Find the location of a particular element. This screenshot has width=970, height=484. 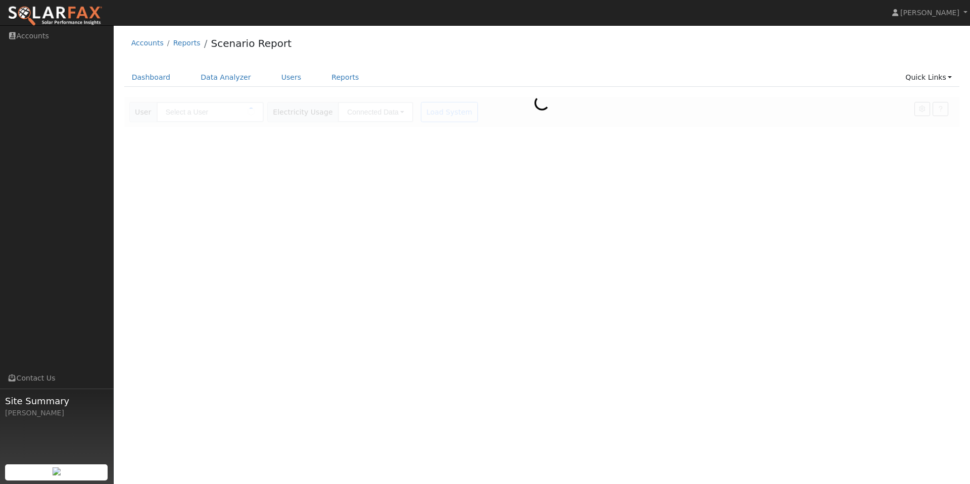

a: Dashboard is located at coordinates (151, 77).